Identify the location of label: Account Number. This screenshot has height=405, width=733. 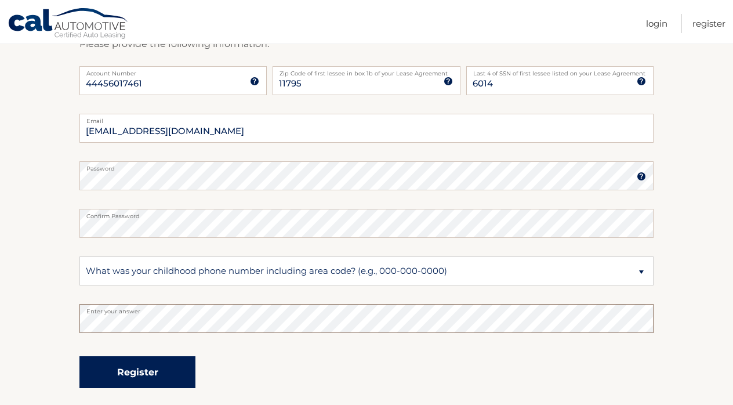
(173, 71).